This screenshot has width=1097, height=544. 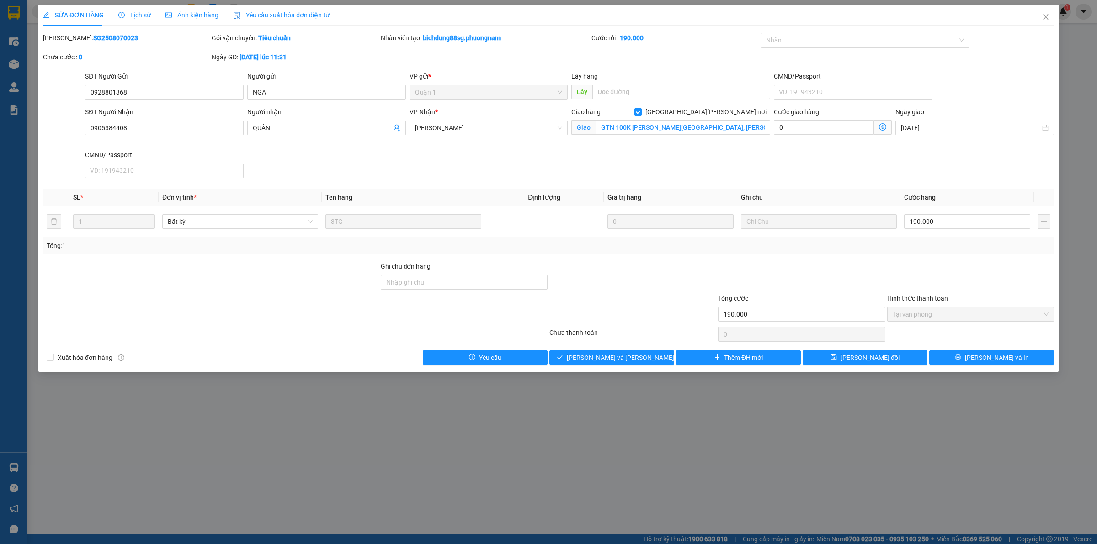 What do you see at coordinates (560, 358) in the screenshot?
I see `span: check` at bounding box center [560, 358].